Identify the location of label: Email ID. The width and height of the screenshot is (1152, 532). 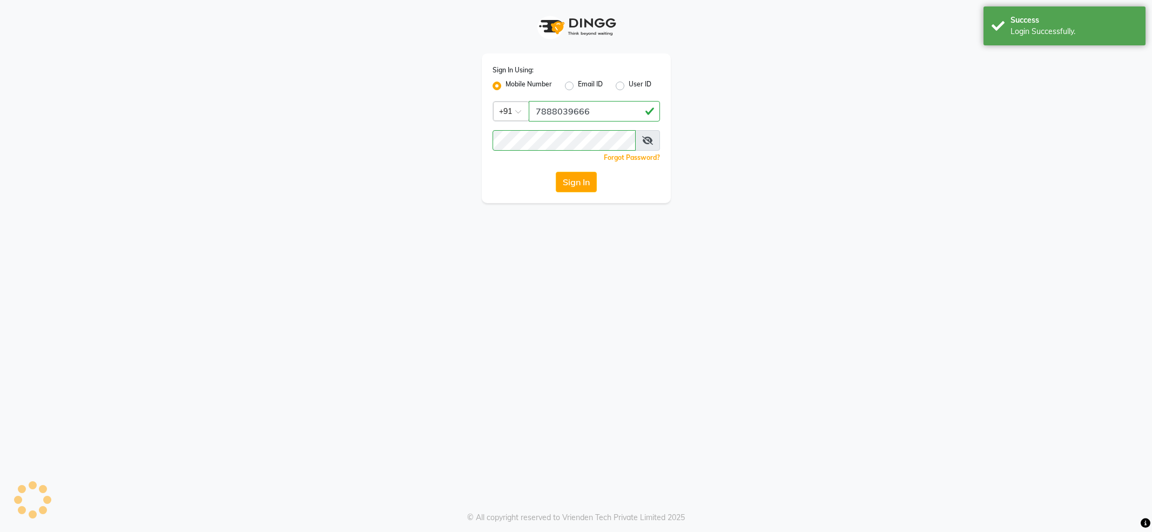
(590, 86).